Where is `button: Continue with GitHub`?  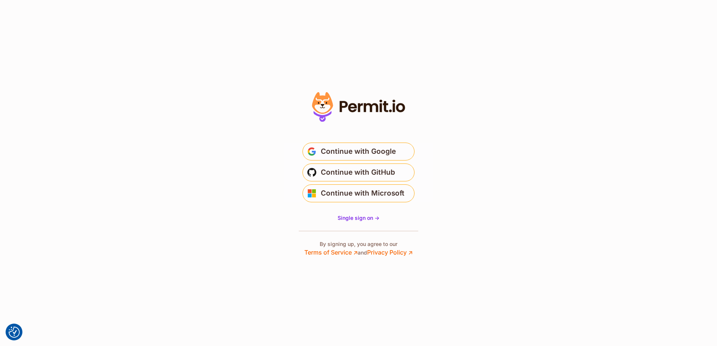 button: Continue with GitHub is located at coordinates (358, 172).